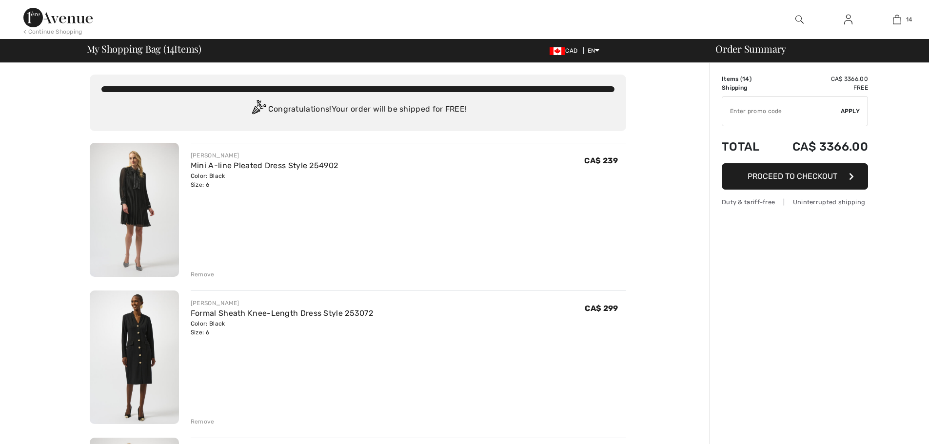 The height and width of the screenshot is (444, 929). What do you see at coordinates (746, 79) in the screenshot?
I see `td: Items ( )` at bounding box center [746, 79].